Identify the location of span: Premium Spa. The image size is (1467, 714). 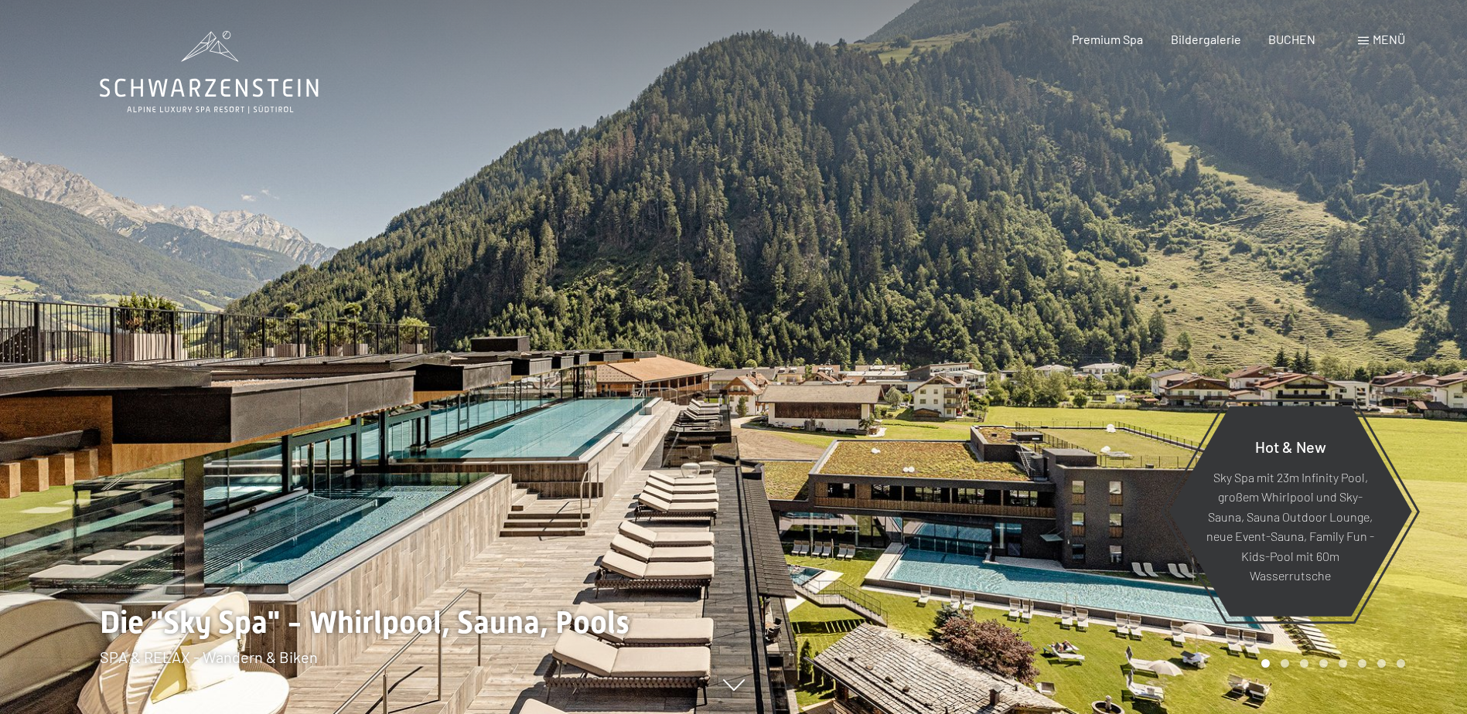
(1107, 39).